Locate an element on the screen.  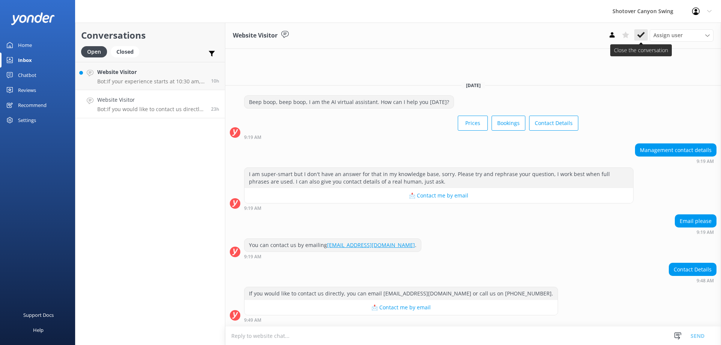
img: yonder-white-logo.png is located at coordinates (33, 18).